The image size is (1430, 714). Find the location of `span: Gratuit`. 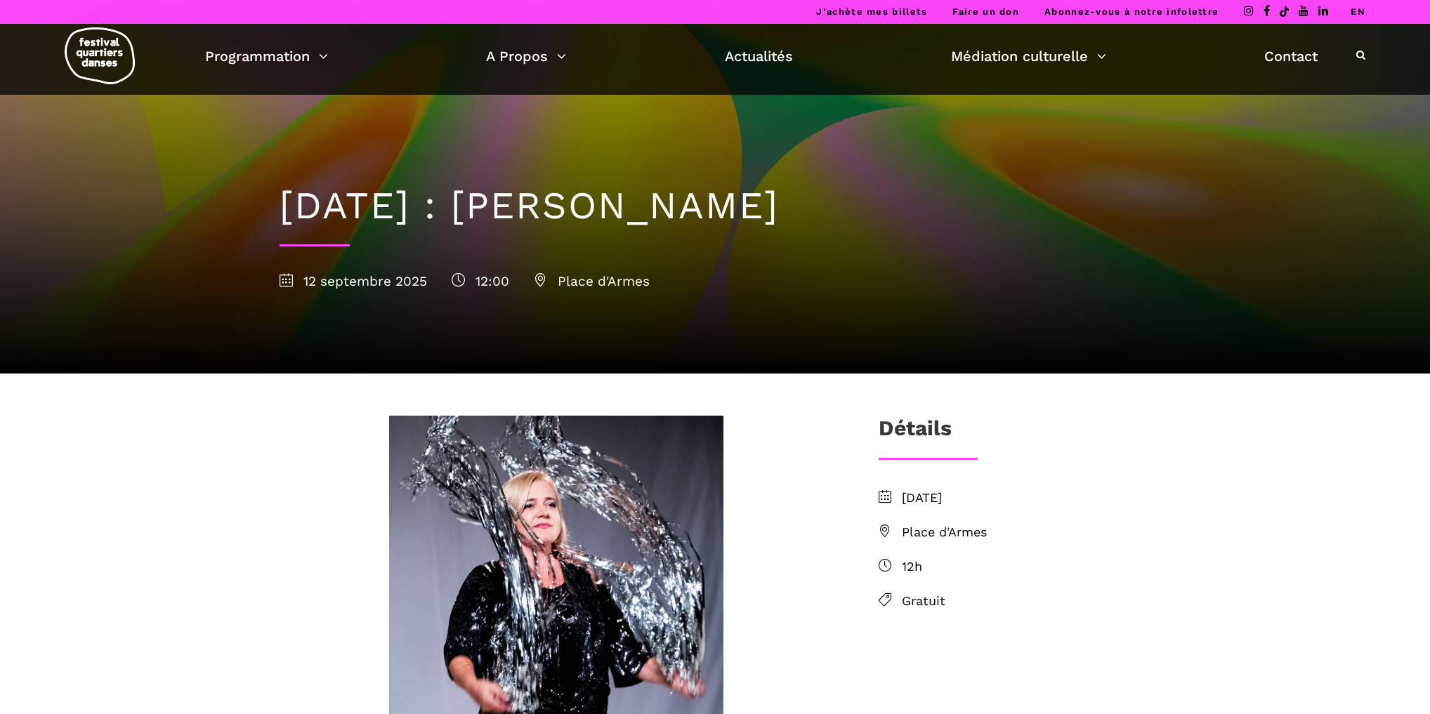

span: Gratuit is located at coordinates (1026, 601).